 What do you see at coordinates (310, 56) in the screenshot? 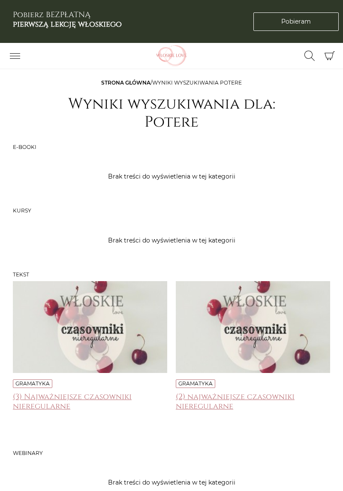
I see `button: Przełącz formularz wyszukiwania` at bounding box center [310, 56].